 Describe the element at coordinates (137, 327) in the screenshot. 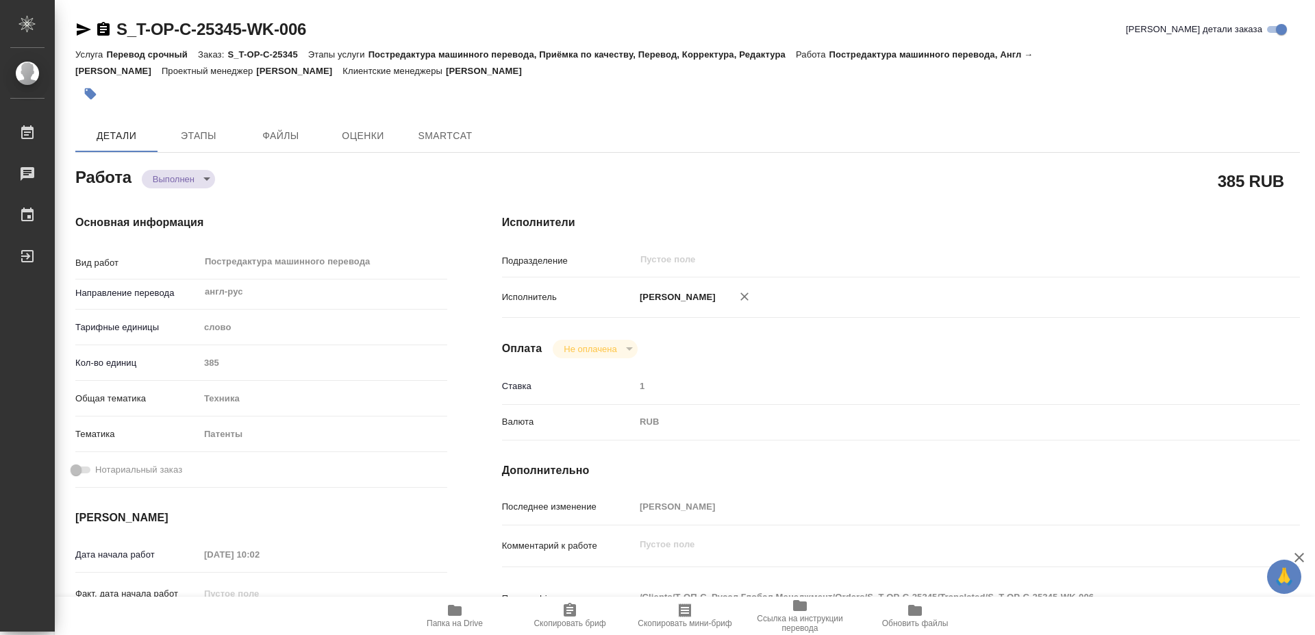

I see `p: Тарифные единицы` at that location.